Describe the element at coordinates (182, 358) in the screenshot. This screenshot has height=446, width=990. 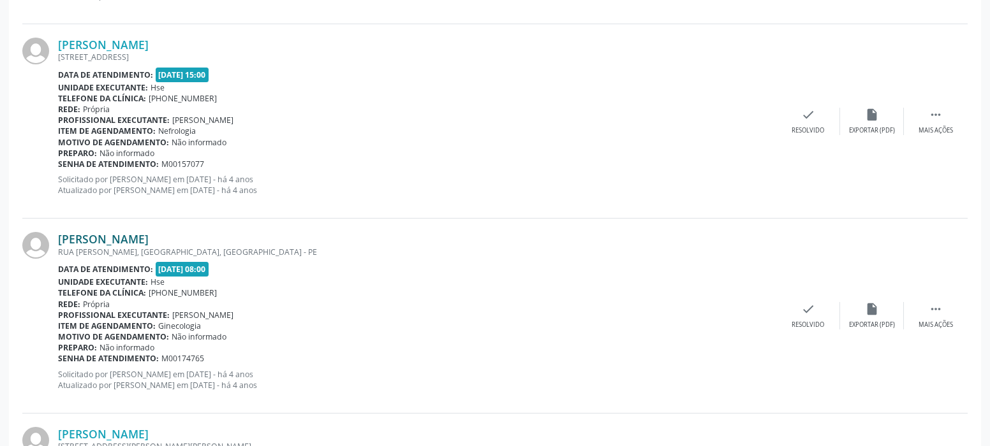
I see `span: M00174765` at that location.